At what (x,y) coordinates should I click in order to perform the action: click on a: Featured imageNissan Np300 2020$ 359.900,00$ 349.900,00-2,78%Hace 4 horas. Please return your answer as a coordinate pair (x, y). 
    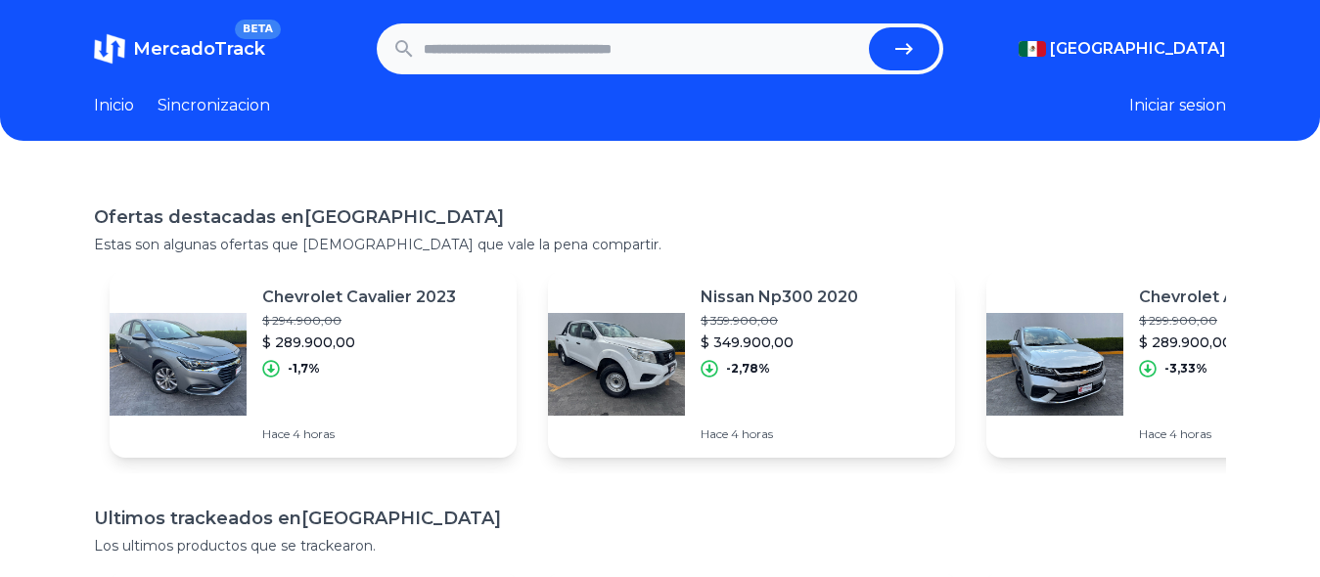
    Looking at the image, I should click on (751, 364).